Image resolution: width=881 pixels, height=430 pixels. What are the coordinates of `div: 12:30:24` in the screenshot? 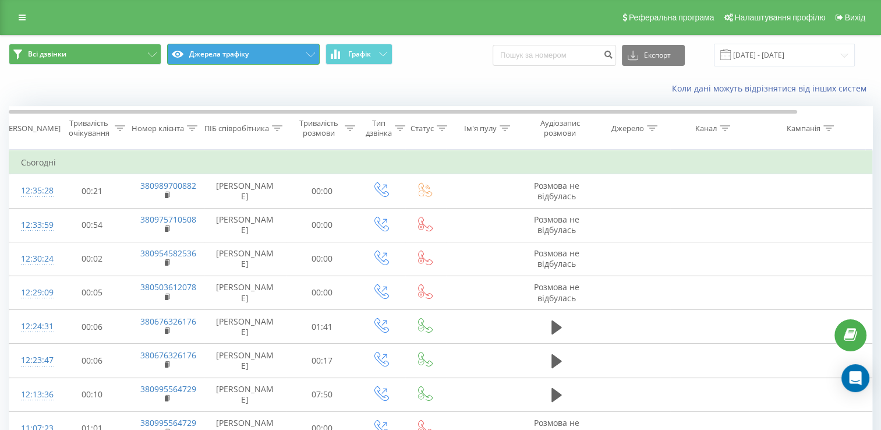 It's located at (33, 259).